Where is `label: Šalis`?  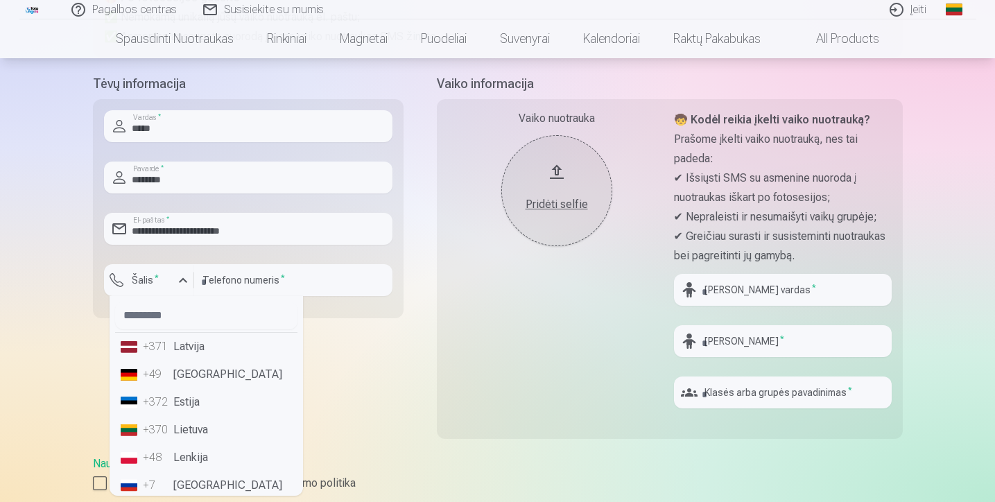 label: Šalis is located at coordinates (145, 280).